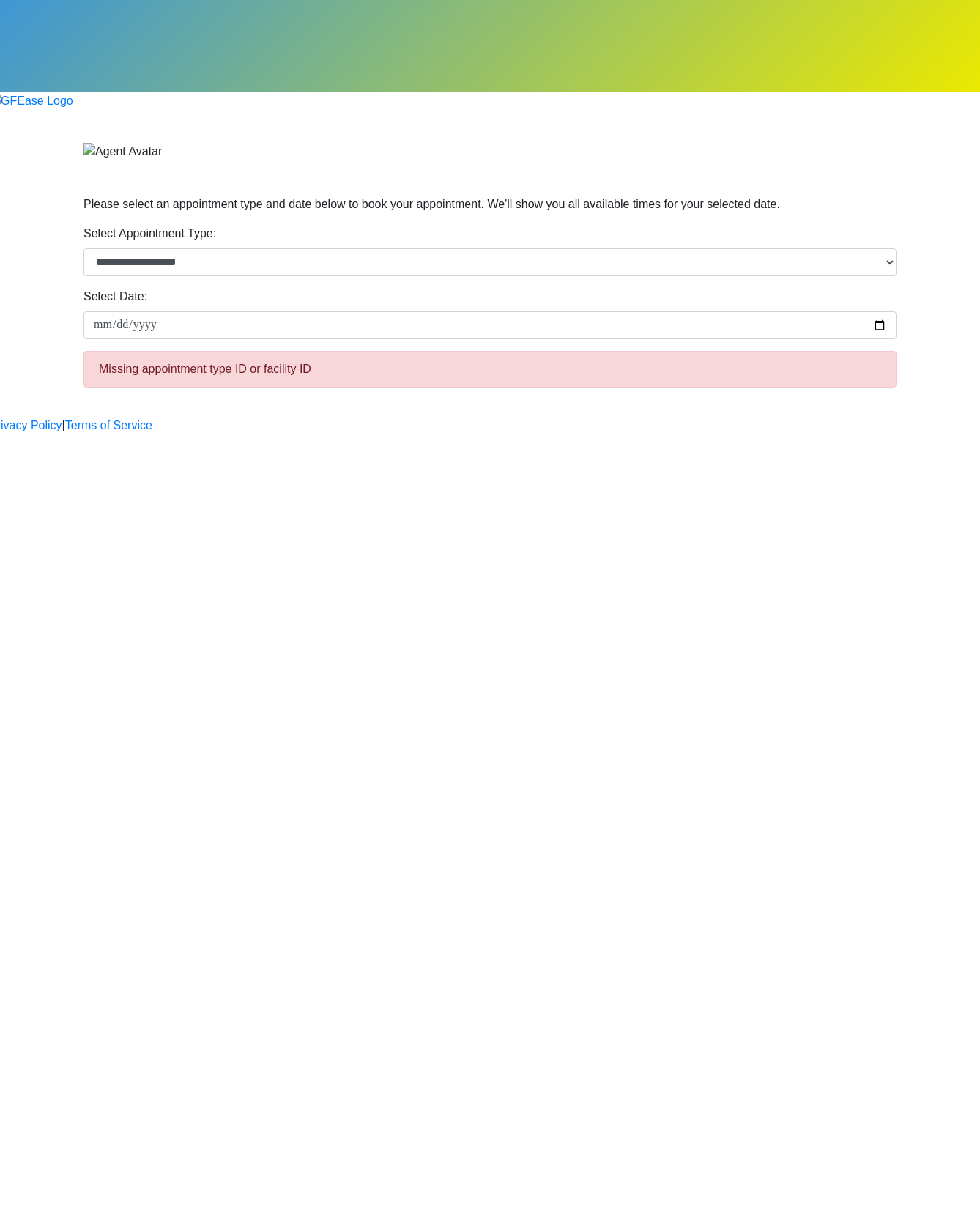 The image size is (980, 1208). Describe the element at coordinates (122, 152) in the screenshot. I see `img: Agent Avatar` at that location.